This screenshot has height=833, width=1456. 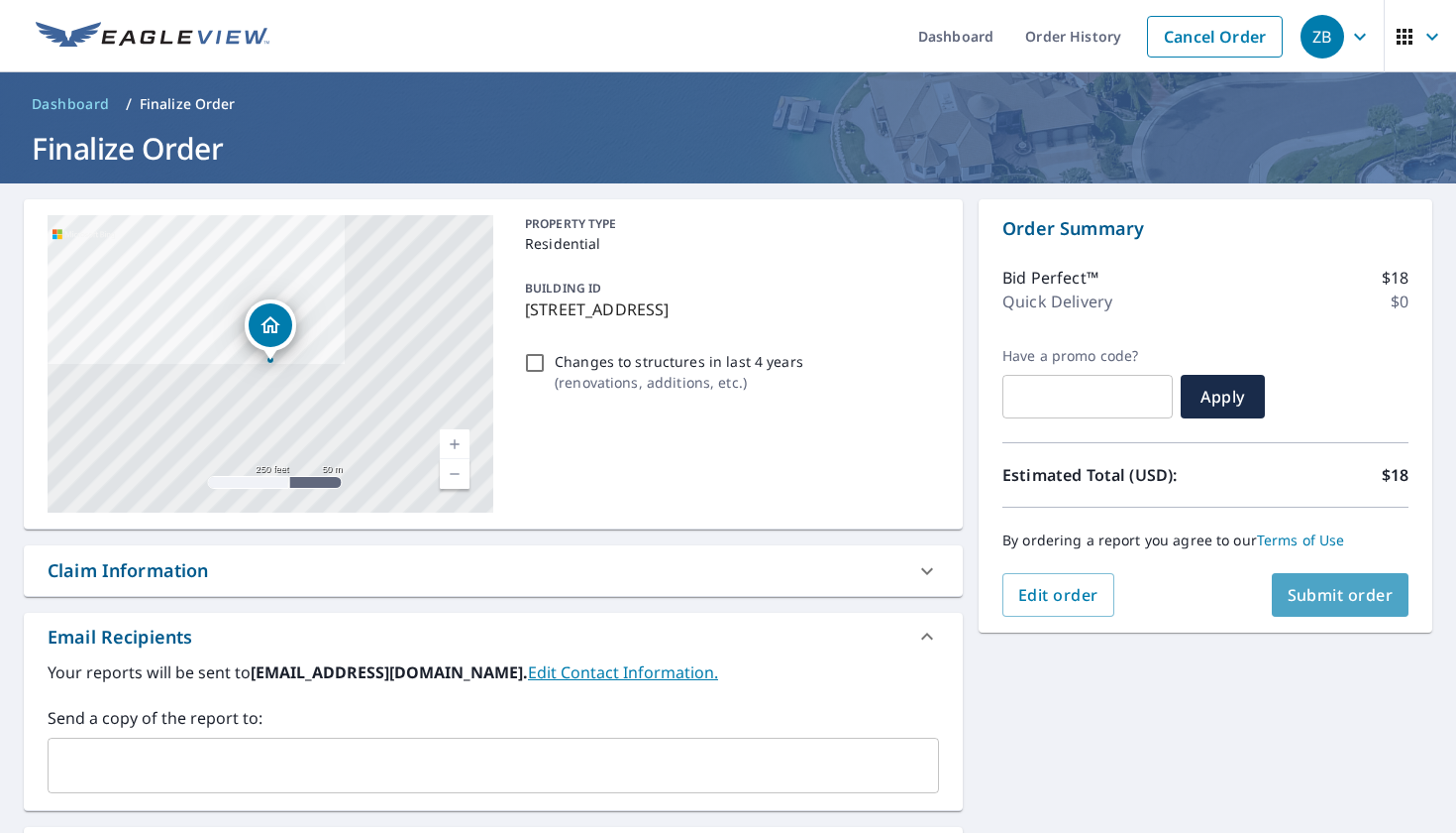 I want to click on p: Finalize Order, so click(x=187, y=104).